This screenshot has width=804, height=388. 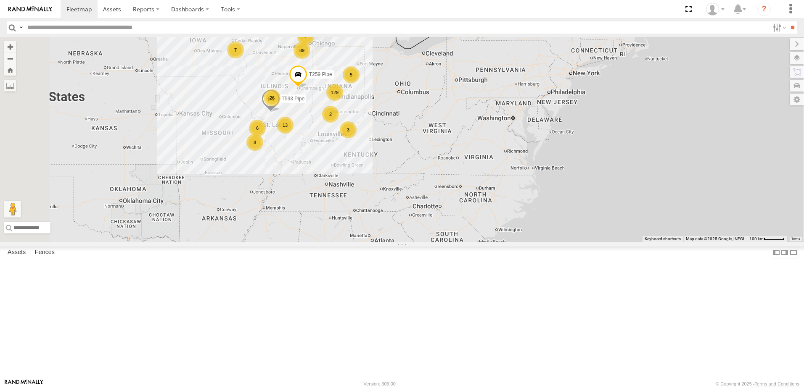 I want to click on div: Tim Peck, so click(x=715, y=9).